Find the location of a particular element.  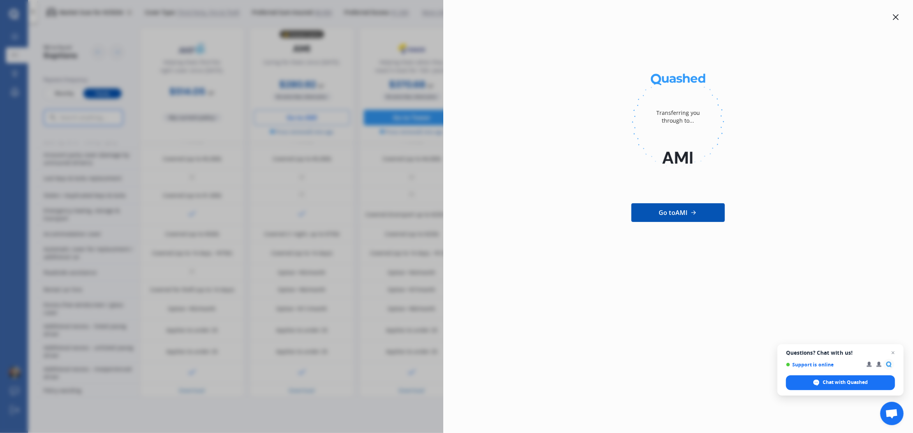

span: Chat with Quashed is located at coordinates (846, 383).